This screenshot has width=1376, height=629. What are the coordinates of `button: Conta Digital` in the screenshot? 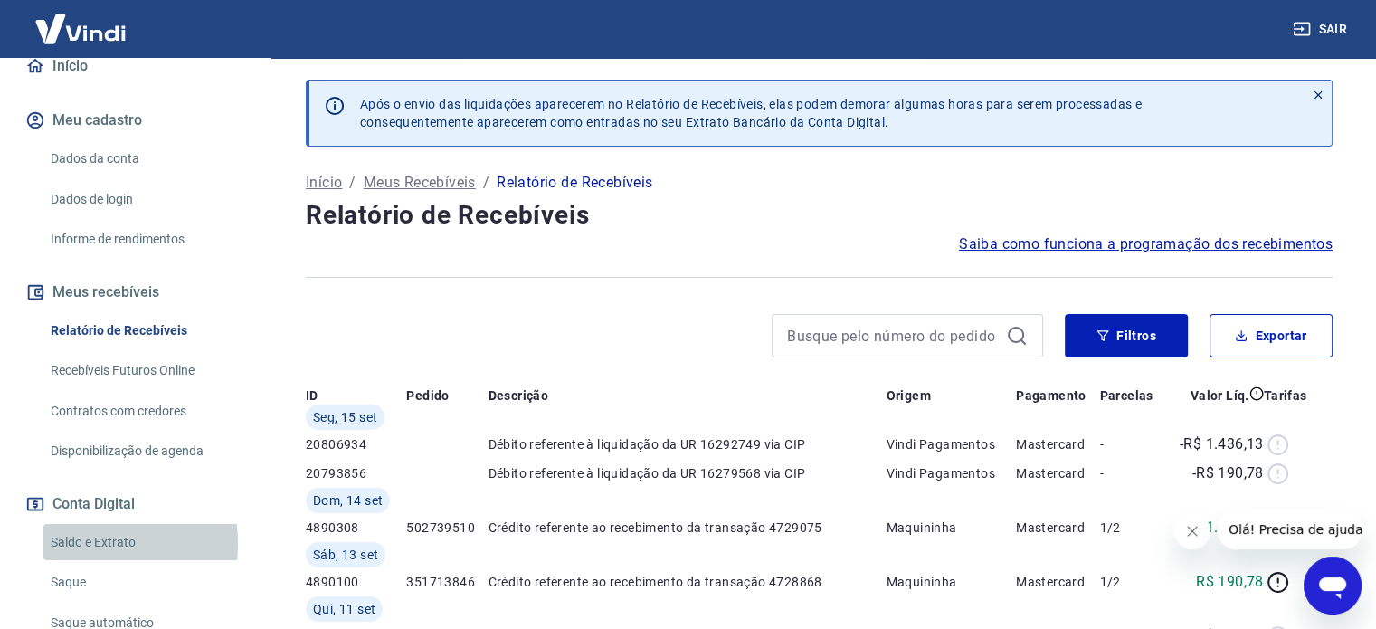 It's located at (135, 504).